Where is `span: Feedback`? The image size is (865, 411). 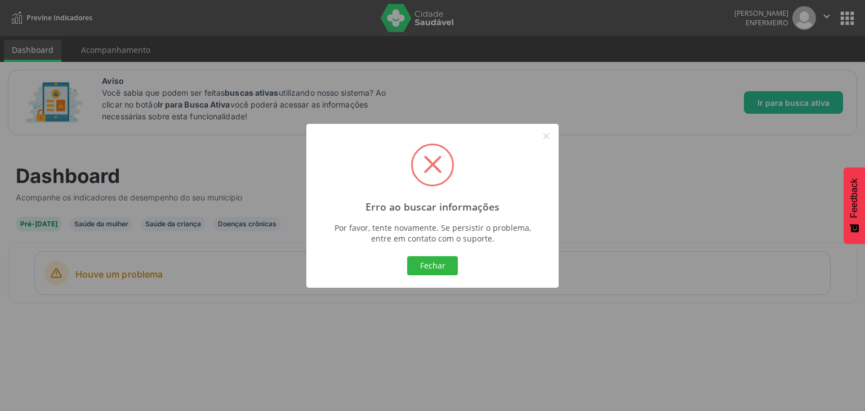
span: Feedback is located at coordinates (854, 198).